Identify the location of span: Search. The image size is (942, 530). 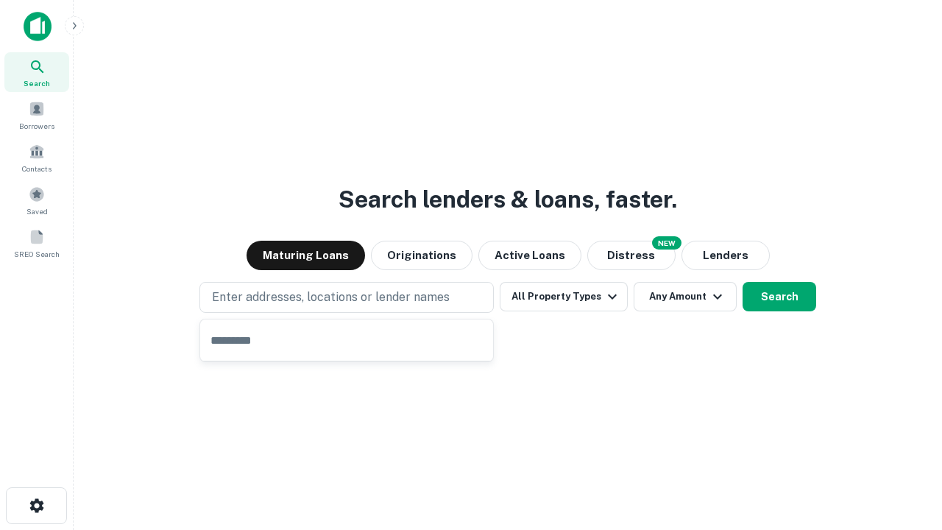
(37, 83).